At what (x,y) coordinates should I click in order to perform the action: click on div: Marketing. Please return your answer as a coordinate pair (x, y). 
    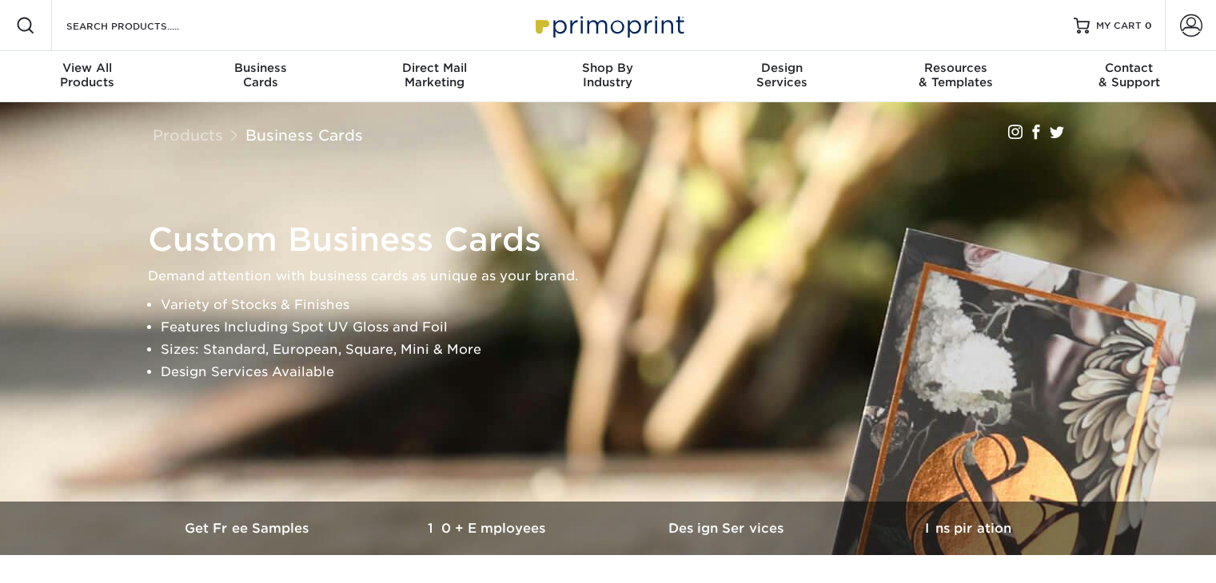
    Looking at the image, I should click on (434, 75).